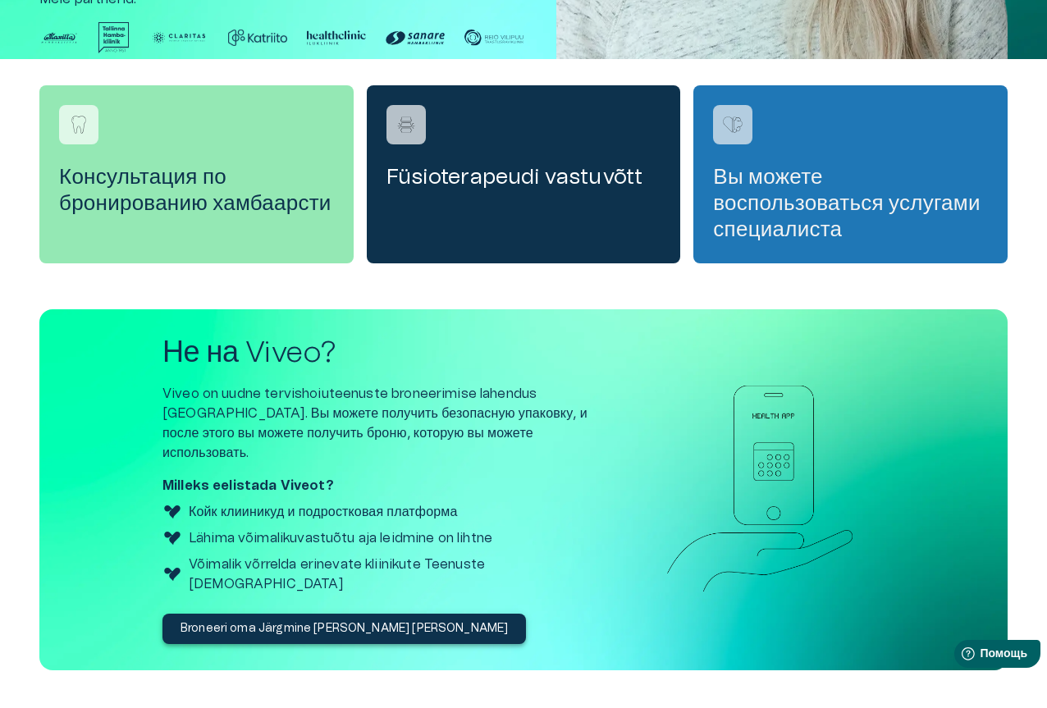 The image size is (1047, 708). What do you see at coordinates (733, 125) in the screenshot?
I see `img: Võta ühendust vaimse tervise spetsialistiga logo` at bounding box center [733, 125].